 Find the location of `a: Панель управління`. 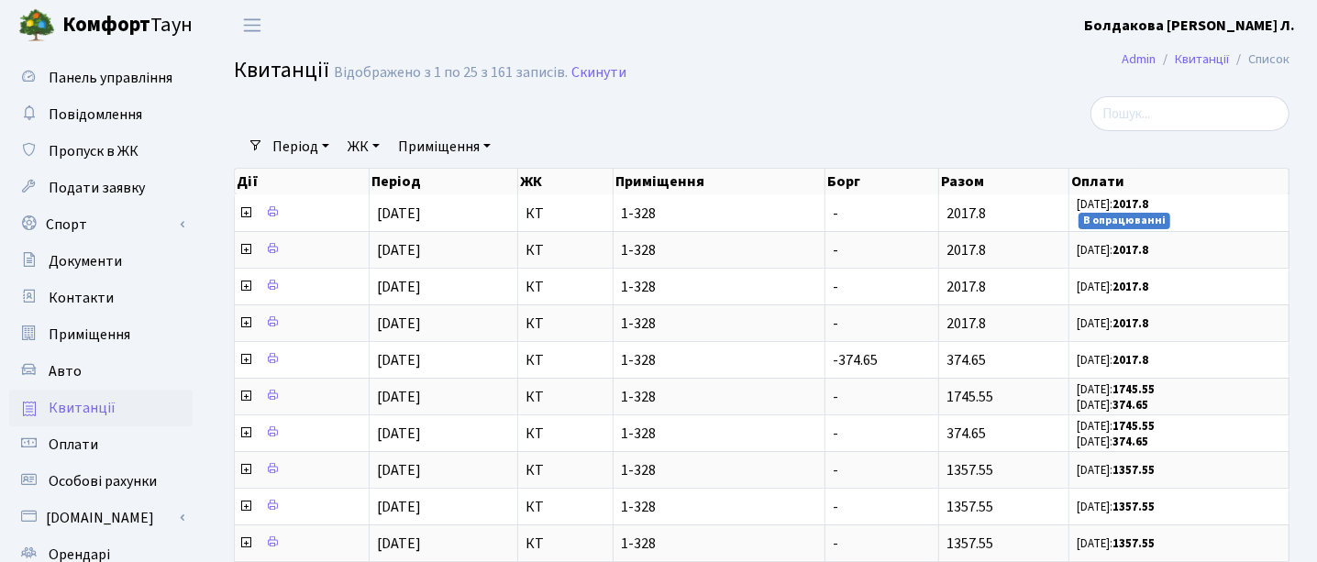

a: Панель управління is located at coordinates (101, 78).